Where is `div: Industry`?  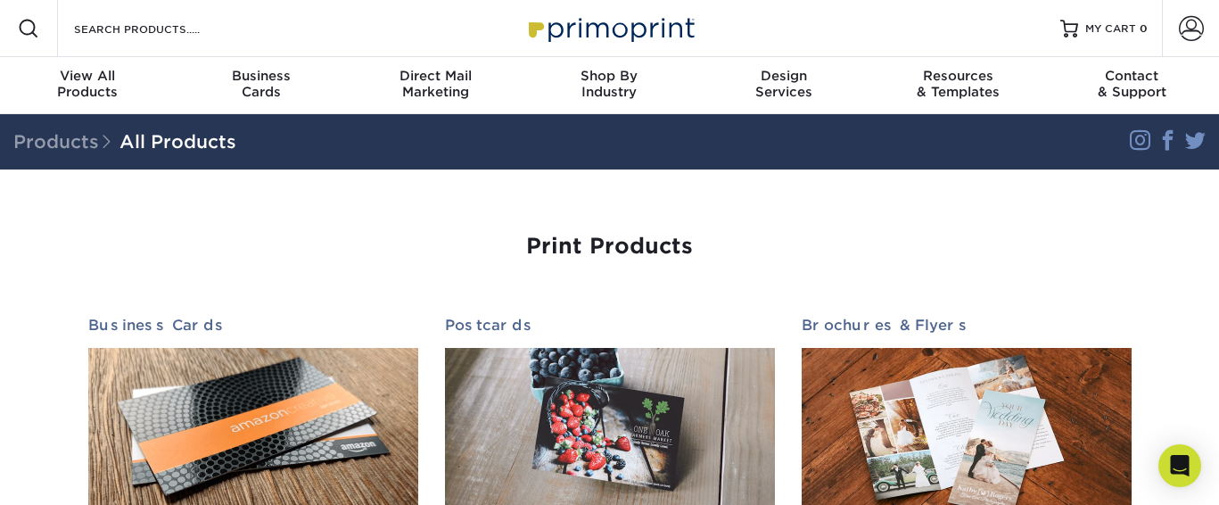 div: Industry is located at coordinates (609, 84).